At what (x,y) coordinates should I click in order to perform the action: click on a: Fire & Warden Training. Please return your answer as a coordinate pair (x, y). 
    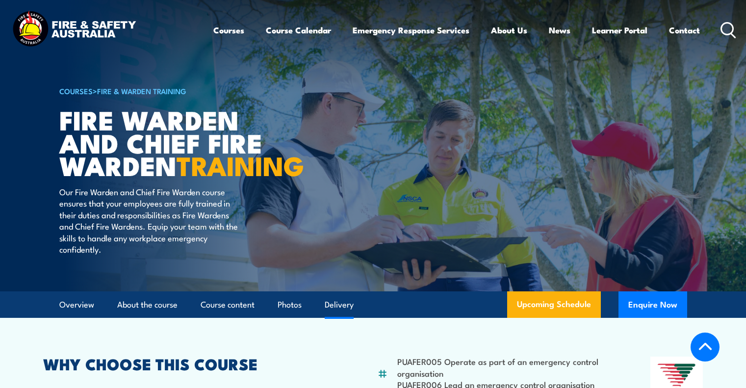
    Looking at the image, I should click on (142, 91).